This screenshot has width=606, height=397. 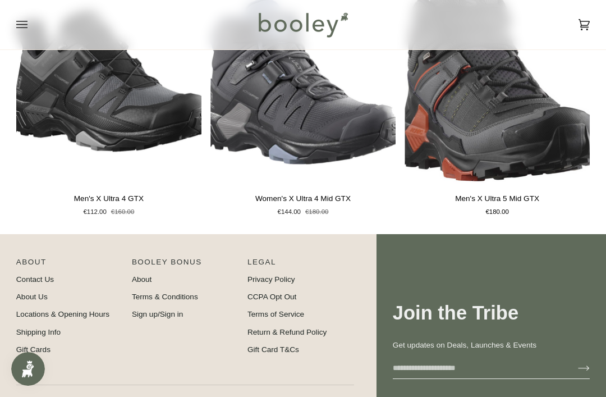 What do you see at coordinates (165, 296) in the screenshot?
I see `a: Terms & Conditions` at bounding box center [165, 296].